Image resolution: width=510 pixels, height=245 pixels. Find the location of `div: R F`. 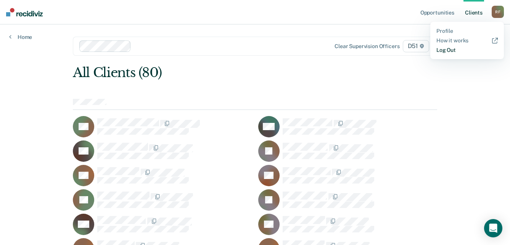

div: R F is located at coordinates (498, 12).